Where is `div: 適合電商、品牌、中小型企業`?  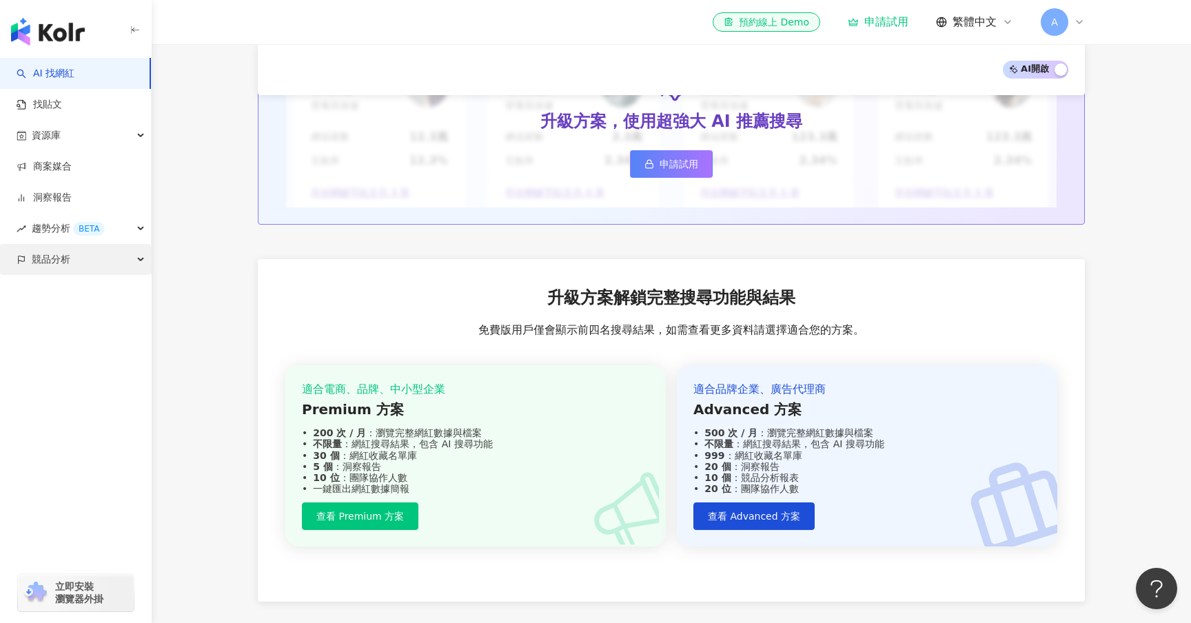 div: 適合電商、品牌、中小型企業 is located at coordinates (476, 389).